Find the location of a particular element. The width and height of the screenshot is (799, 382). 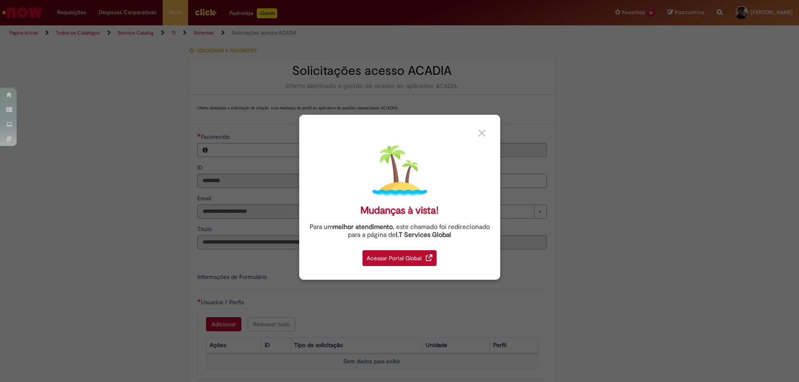

div: Acessar Portal Global is located at coordinates (399, 258).